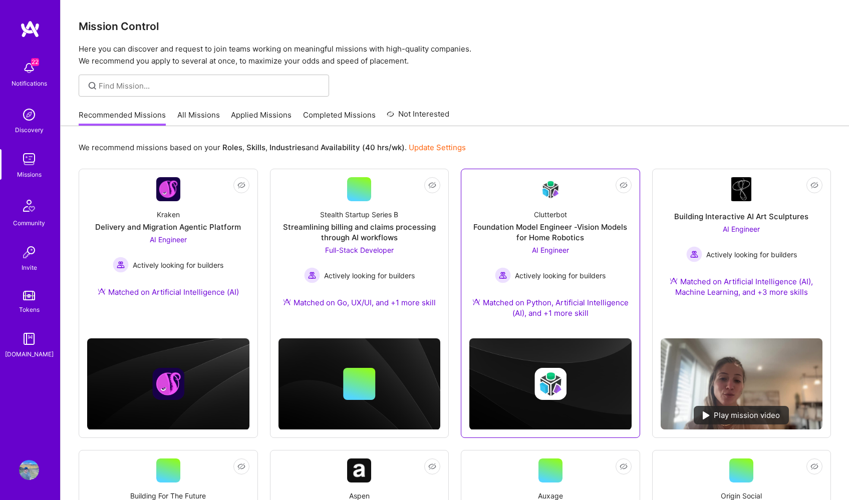 The width and height of the screenshot is (849, 500). What do you see at coordinates (29, 68) in the screenshot?
I see `img: bell` at bounding box center [29, 68].